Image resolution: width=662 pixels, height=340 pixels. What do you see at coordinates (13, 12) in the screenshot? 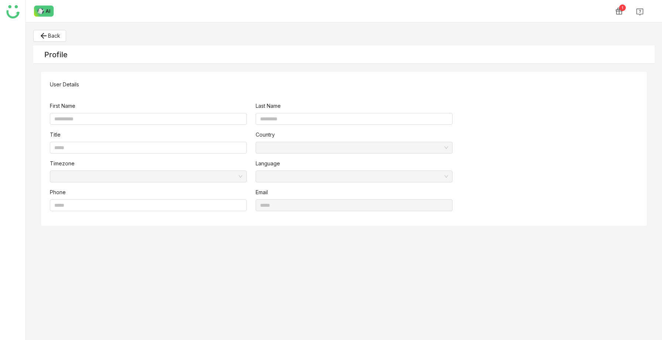
I see `img: logo` at bounding box center [13, 12].